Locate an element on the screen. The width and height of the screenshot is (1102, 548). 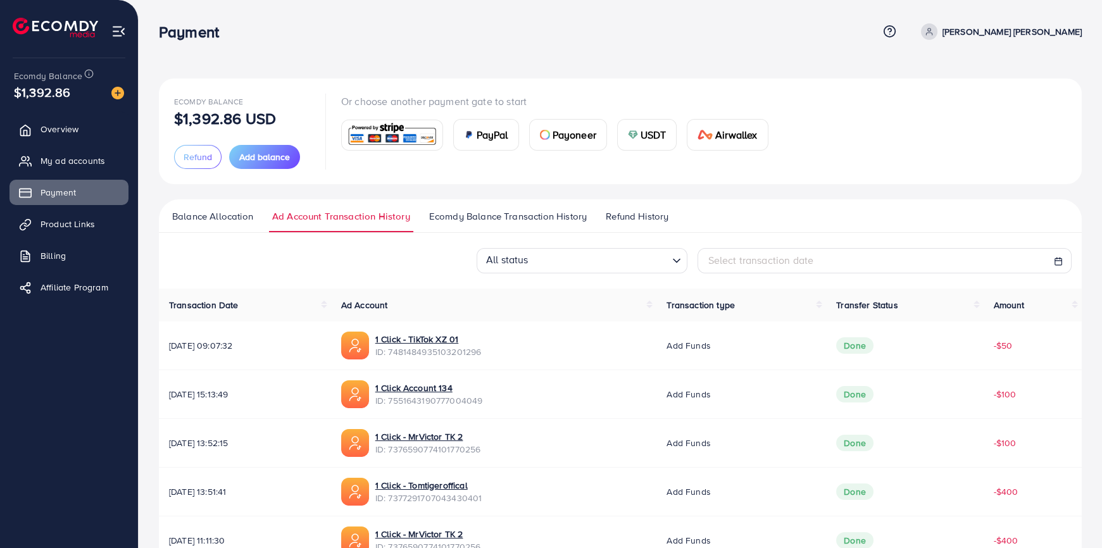
a: My ad accounts is located at coordinates (69, 161).